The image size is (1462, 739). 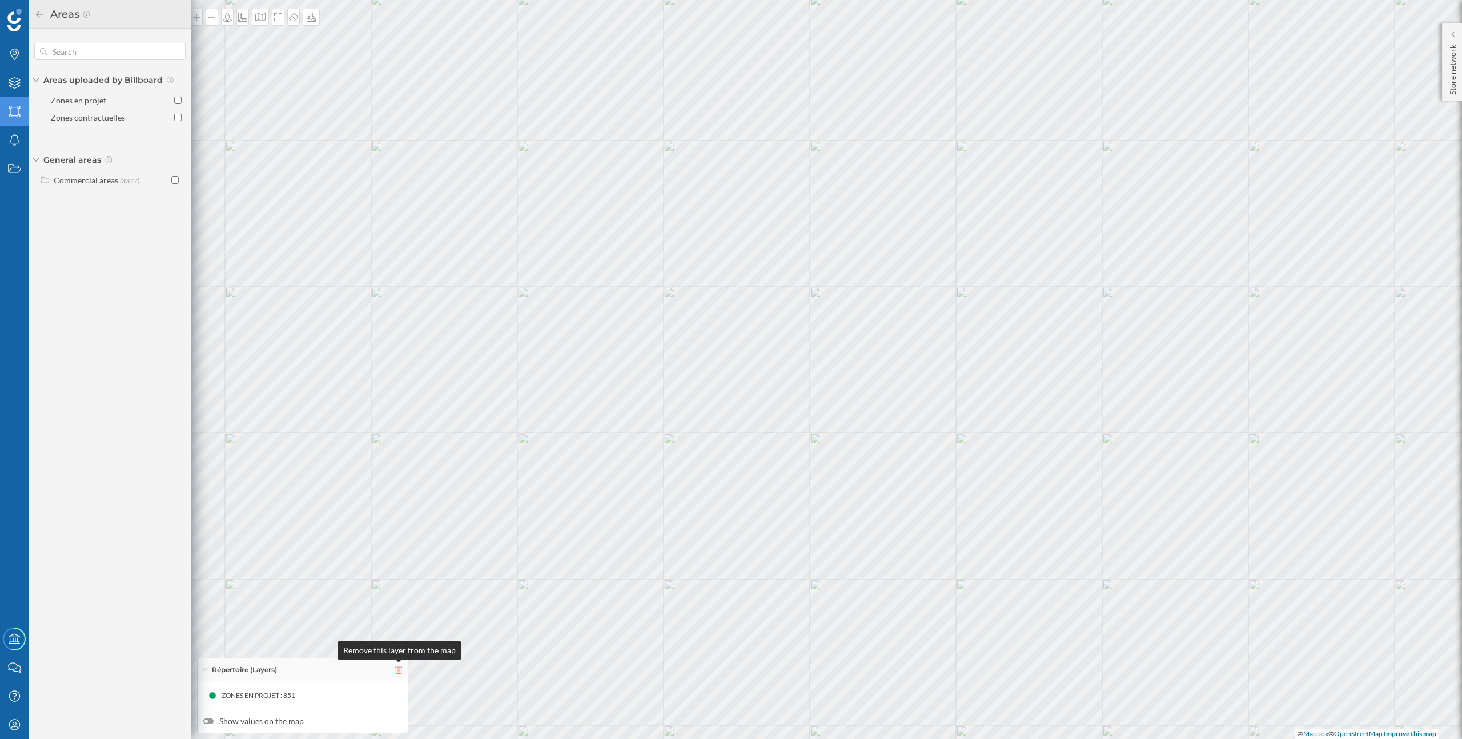 I want to click on input: Zones contractuelles, so click(x=178, y=117).